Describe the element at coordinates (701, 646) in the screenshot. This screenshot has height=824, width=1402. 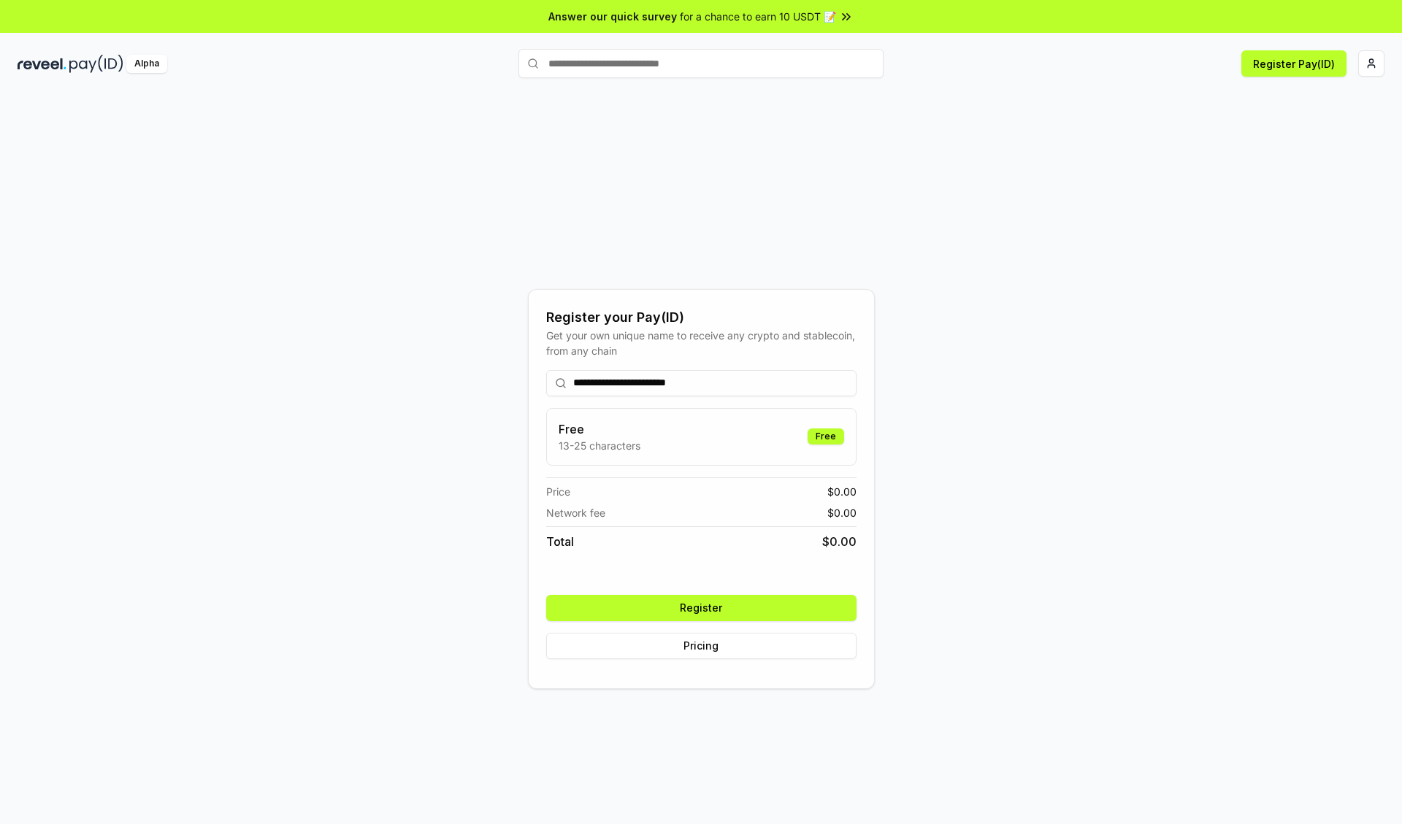
I see `button: Pricing` at that location.